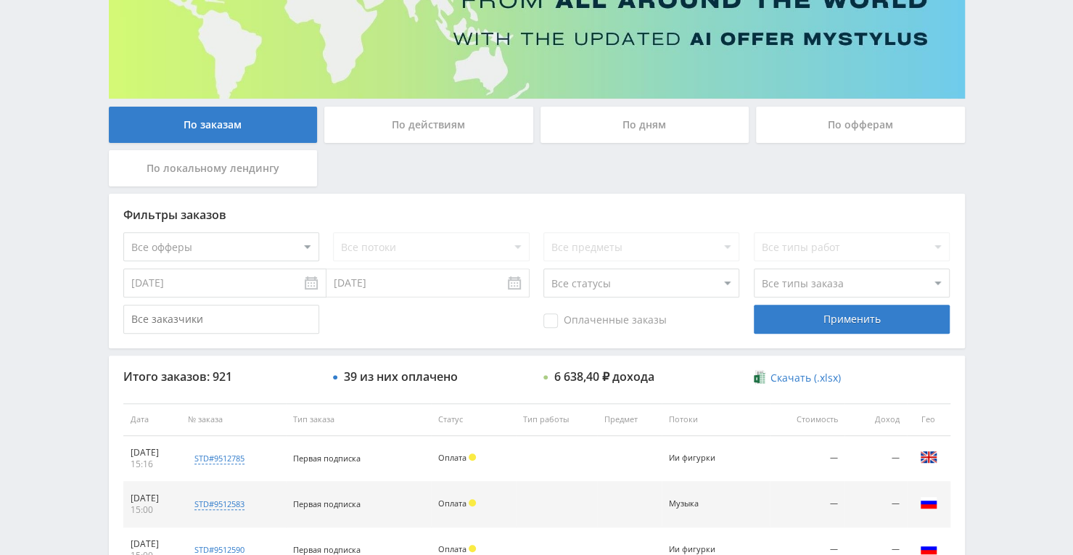  What do you see at coordinates (152, 510) in the screenshot?
I see `div: 15:00` at bounding box center [152, 510].